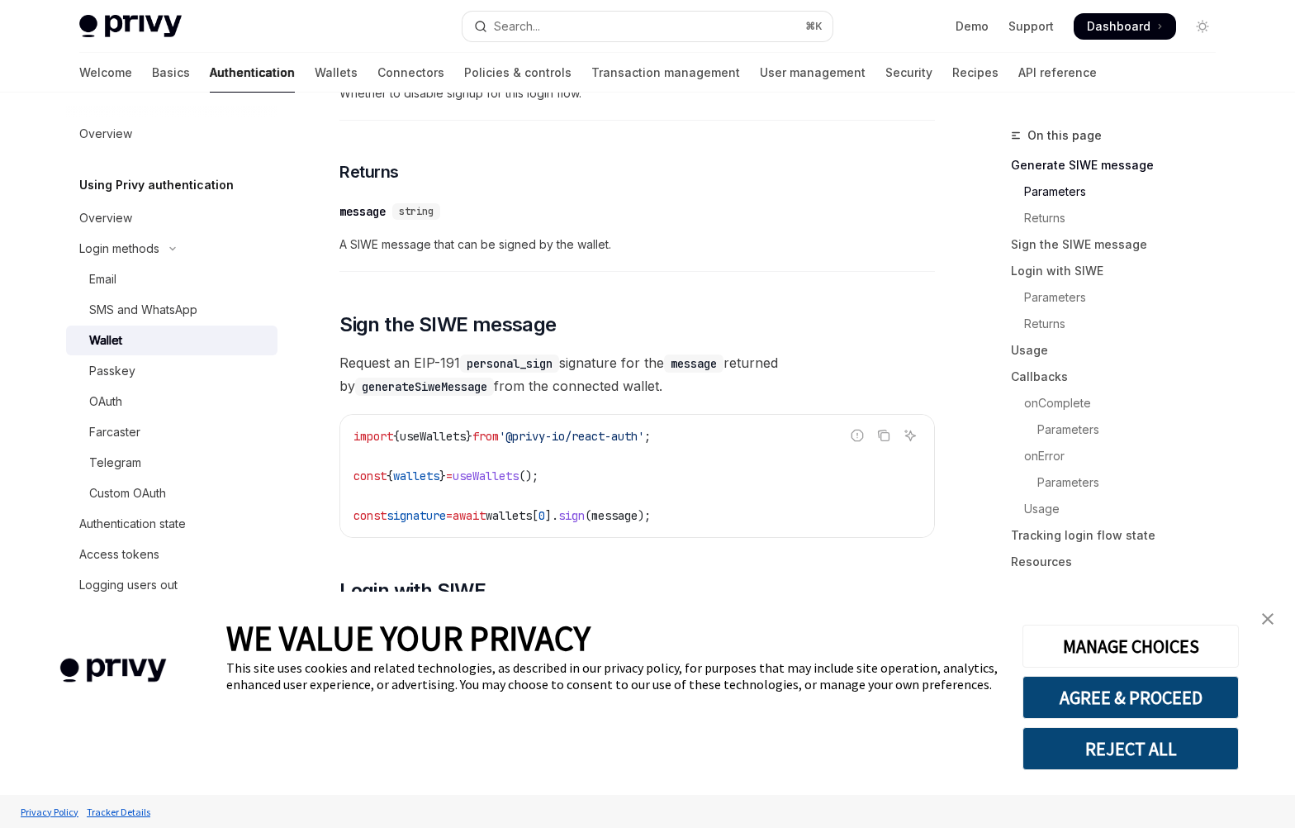 The height and width of the screenshot is (828, 1295). What do you see at coordinates (172, 371) in the screenshot?
I see `a: Passkey` at bounding box center [172, 371].